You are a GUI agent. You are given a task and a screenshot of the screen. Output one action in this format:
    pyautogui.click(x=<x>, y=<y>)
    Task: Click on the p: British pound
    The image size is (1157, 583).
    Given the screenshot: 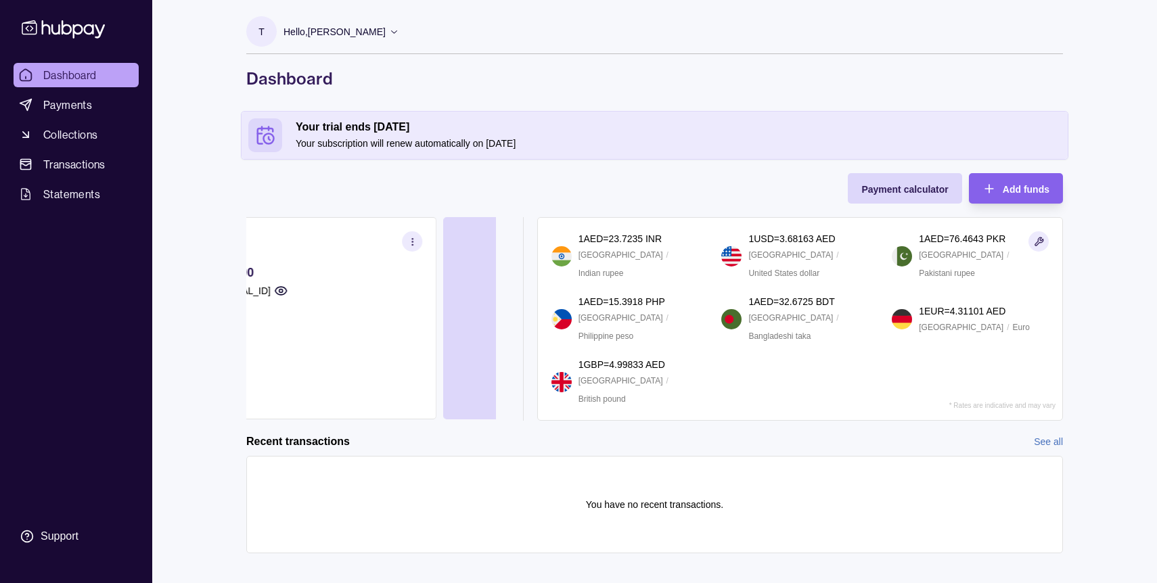 What is the action you would take?
    pyautogui.click(x=602, y=399)
    